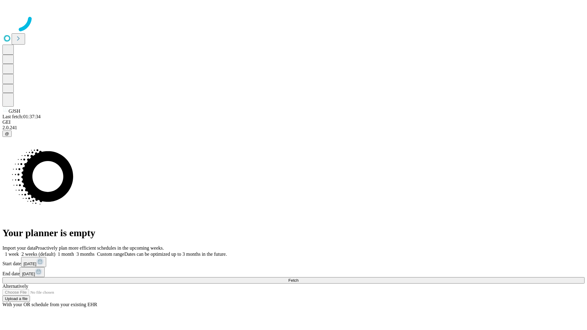 The height and width of the screenshot is (330, 587). Describe the element at coordinates (293, 272) in the screenshot. I see `div: End date` at that location.